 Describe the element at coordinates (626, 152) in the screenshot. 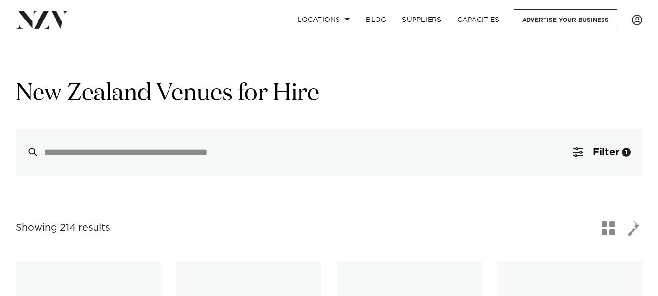

I see `div: 1` at that location.